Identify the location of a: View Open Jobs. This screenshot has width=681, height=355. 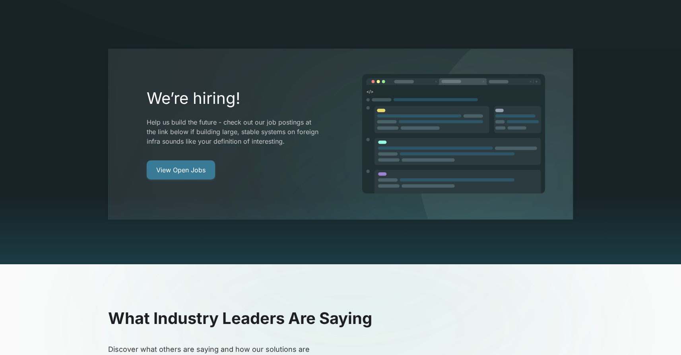
(181, 170).